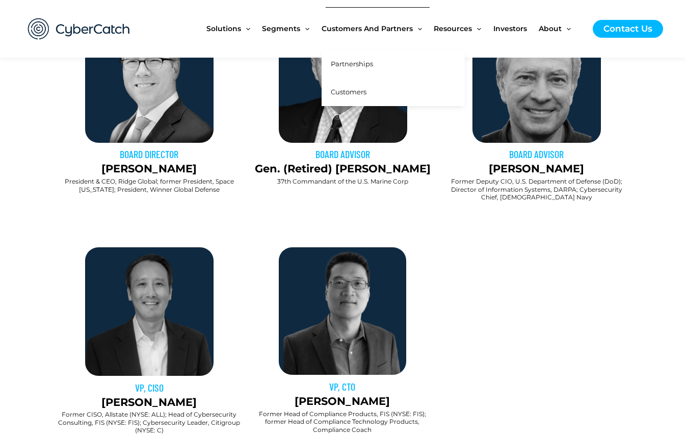 The image size is (686, 435). I want to click on h2: Former CISO, Allstate (NYSE: ALL); Head of Cybersecurity Consulting, FIS (NYSE: FIS); Cybersecuri..., so click(149, 422).